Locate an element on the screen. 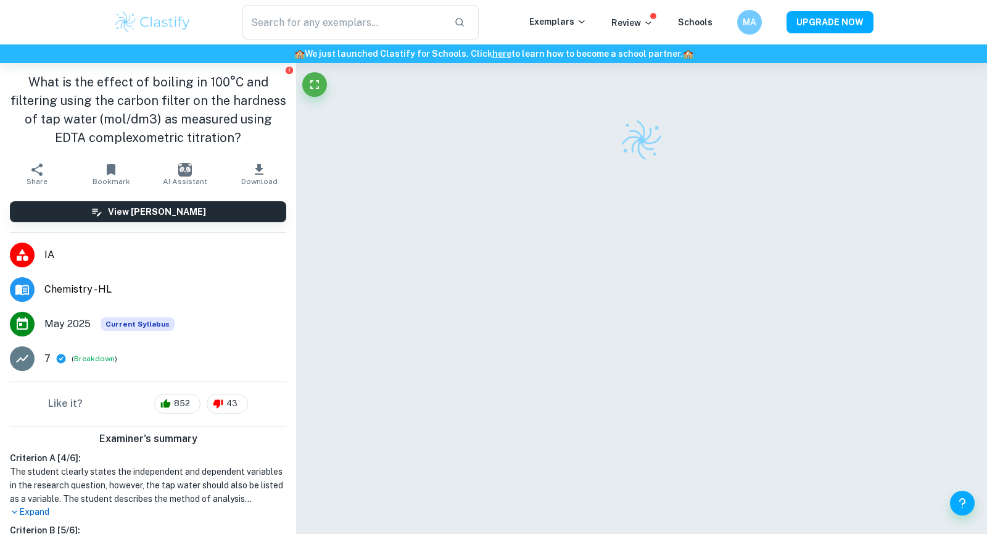  span: 852 is located at coordinates (182, 403).